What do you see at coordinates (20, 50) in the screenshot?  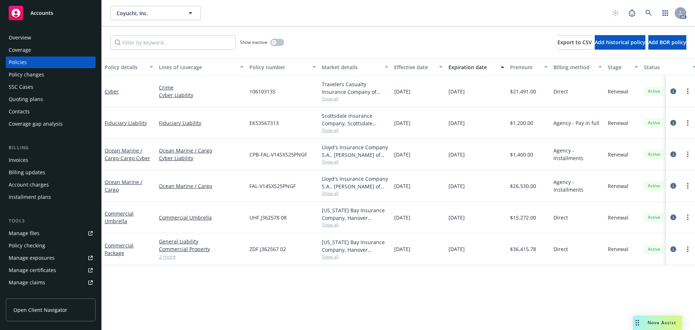 I see `div: Coverage` at bounding box center [20, 50].